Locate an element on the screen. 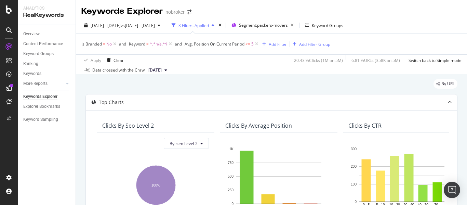 The height and width of the screenshot is (205, 467). text: 100 is located at coordinates (353, 184).